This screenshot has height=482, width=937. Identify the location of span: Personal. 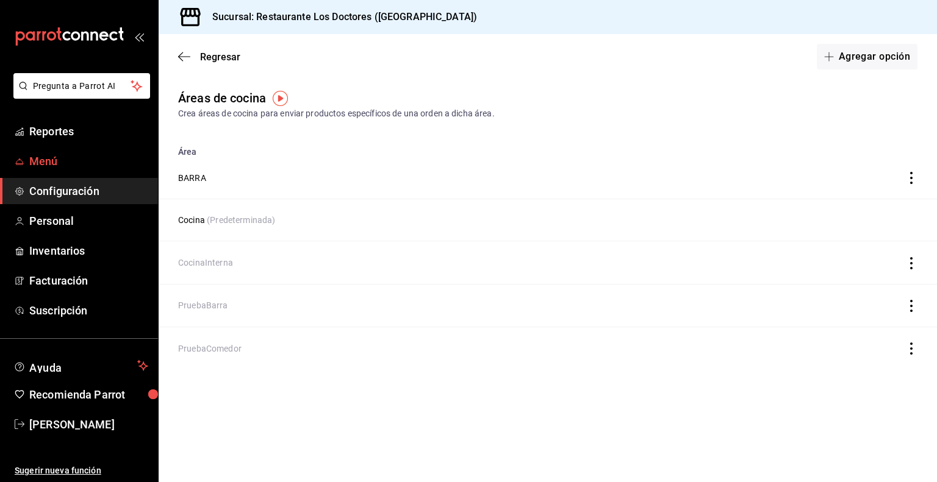
(88, 221).